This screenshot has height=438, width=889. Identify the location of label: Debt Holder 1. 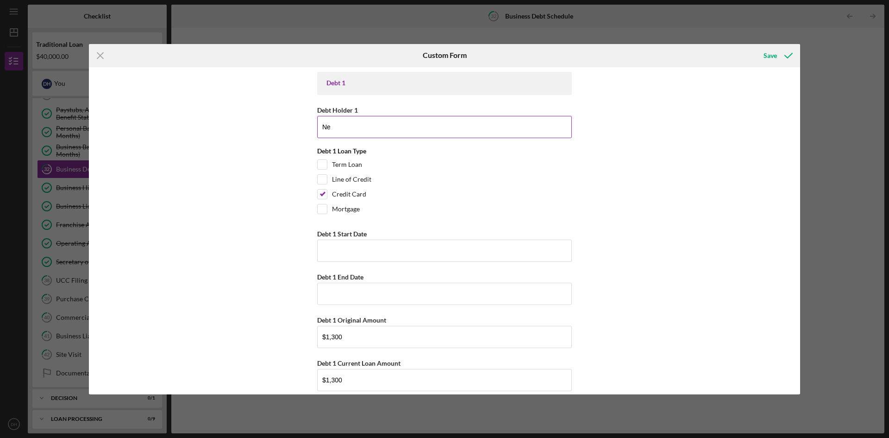
(338, 110).